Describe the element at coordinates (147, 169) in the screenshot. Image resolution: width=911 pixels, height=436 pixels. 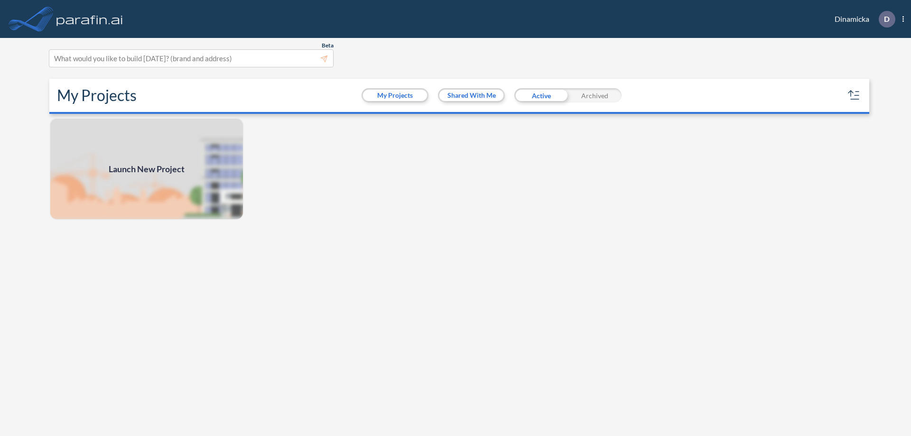
I see `img: add` at that location.